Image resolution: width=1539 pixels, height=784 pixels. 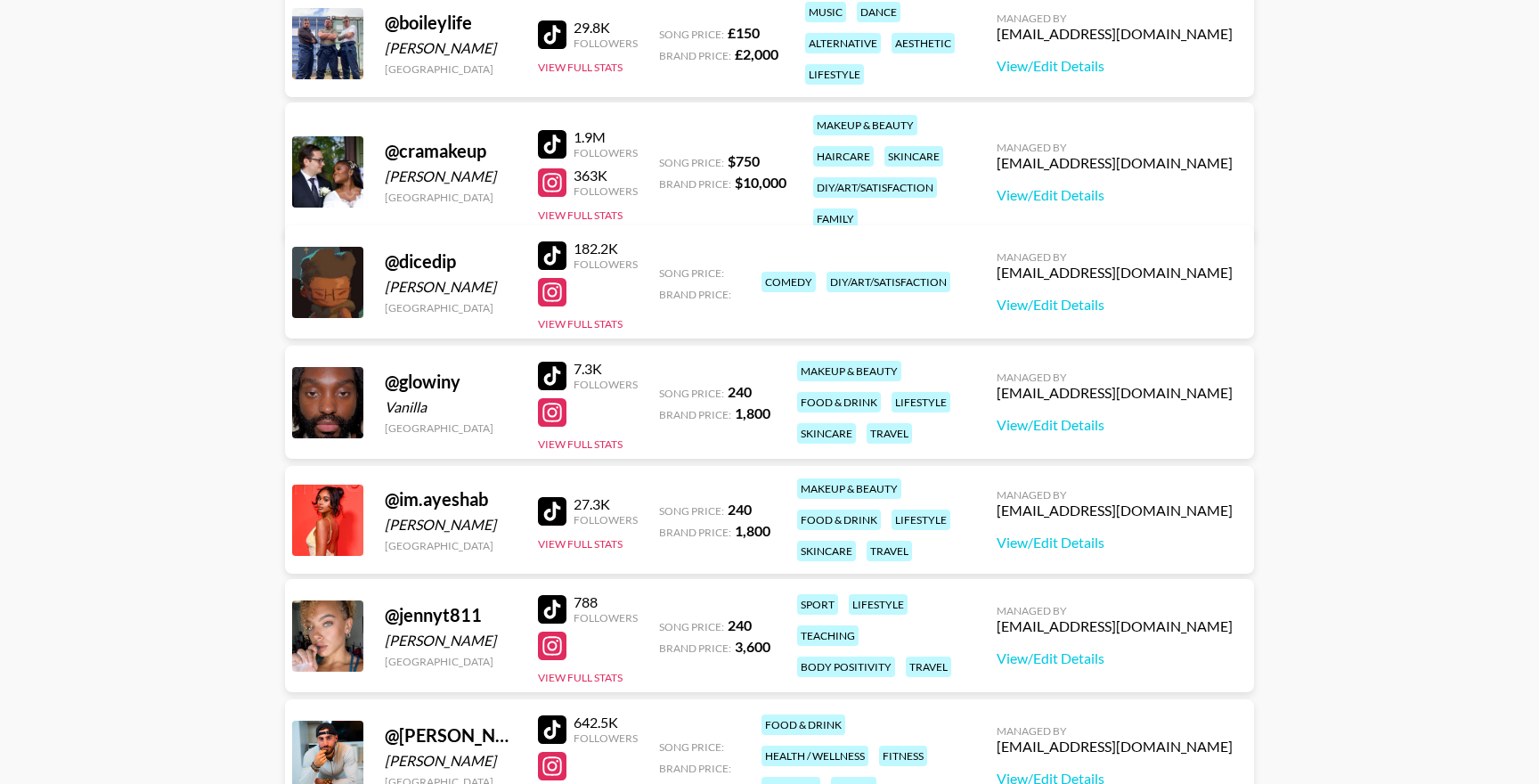 I want to click on div: 788, so click(x=606, y=602).